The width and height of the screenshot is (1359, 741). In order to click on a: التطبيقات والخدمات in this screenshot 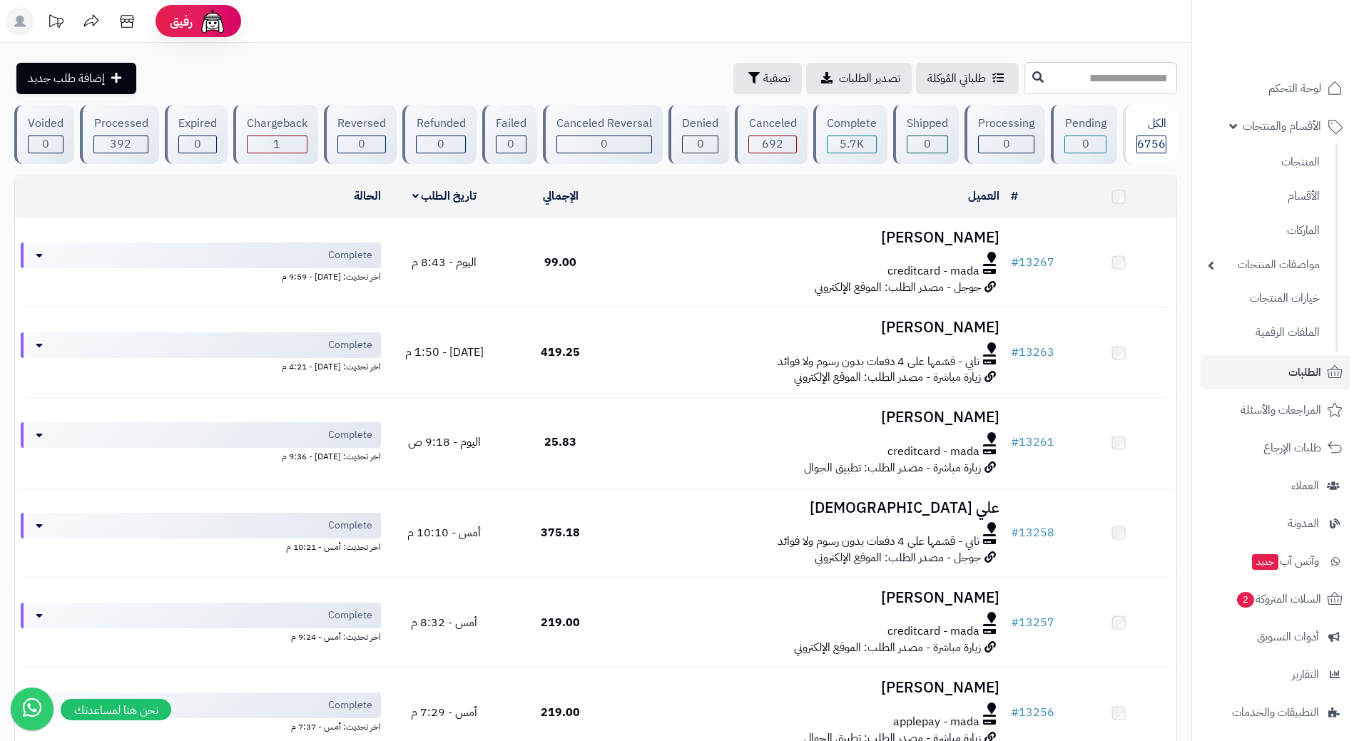, I will do `click(1275, 712)`.